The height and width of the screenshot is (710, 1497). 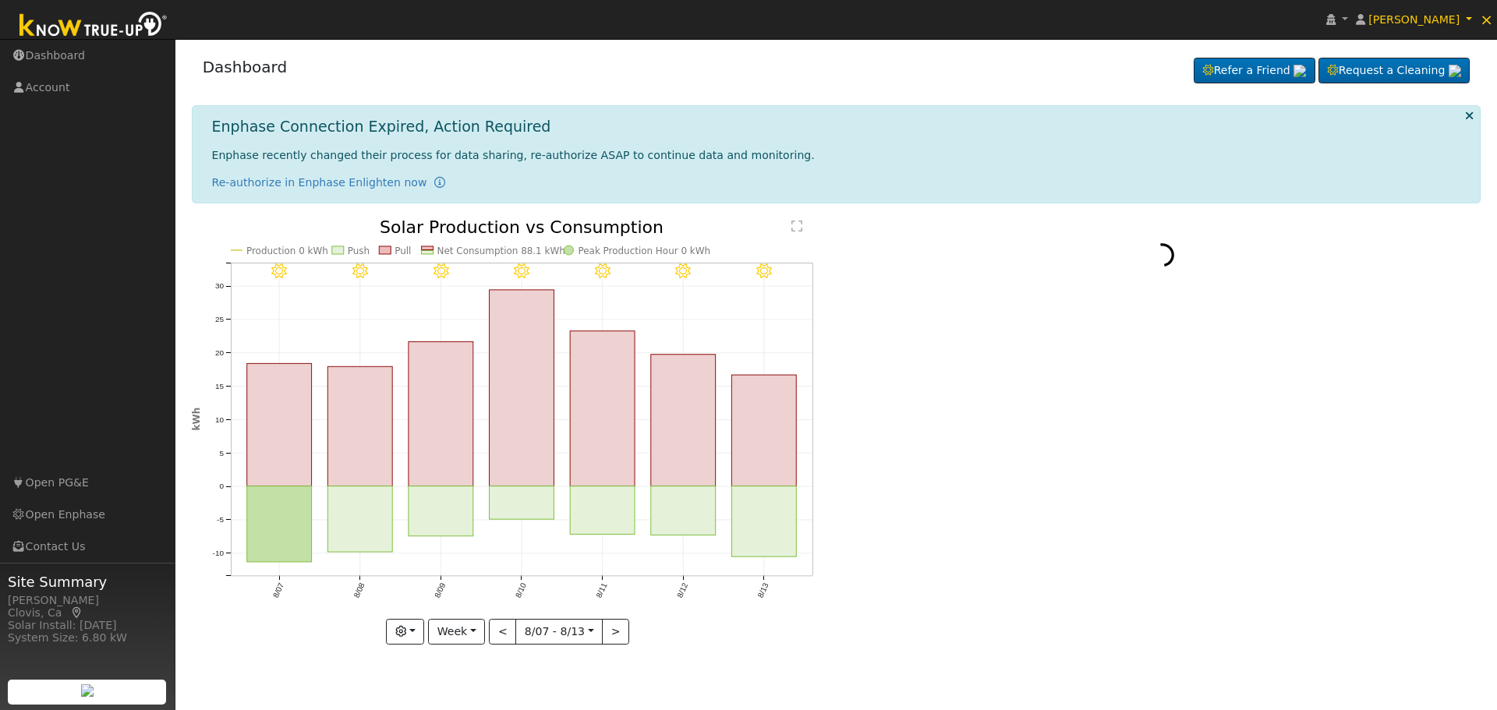 What do you see at coordinates (94, 26) in the screenshot?
I see `img: Know True-Up` at bounding box center [94, 26].